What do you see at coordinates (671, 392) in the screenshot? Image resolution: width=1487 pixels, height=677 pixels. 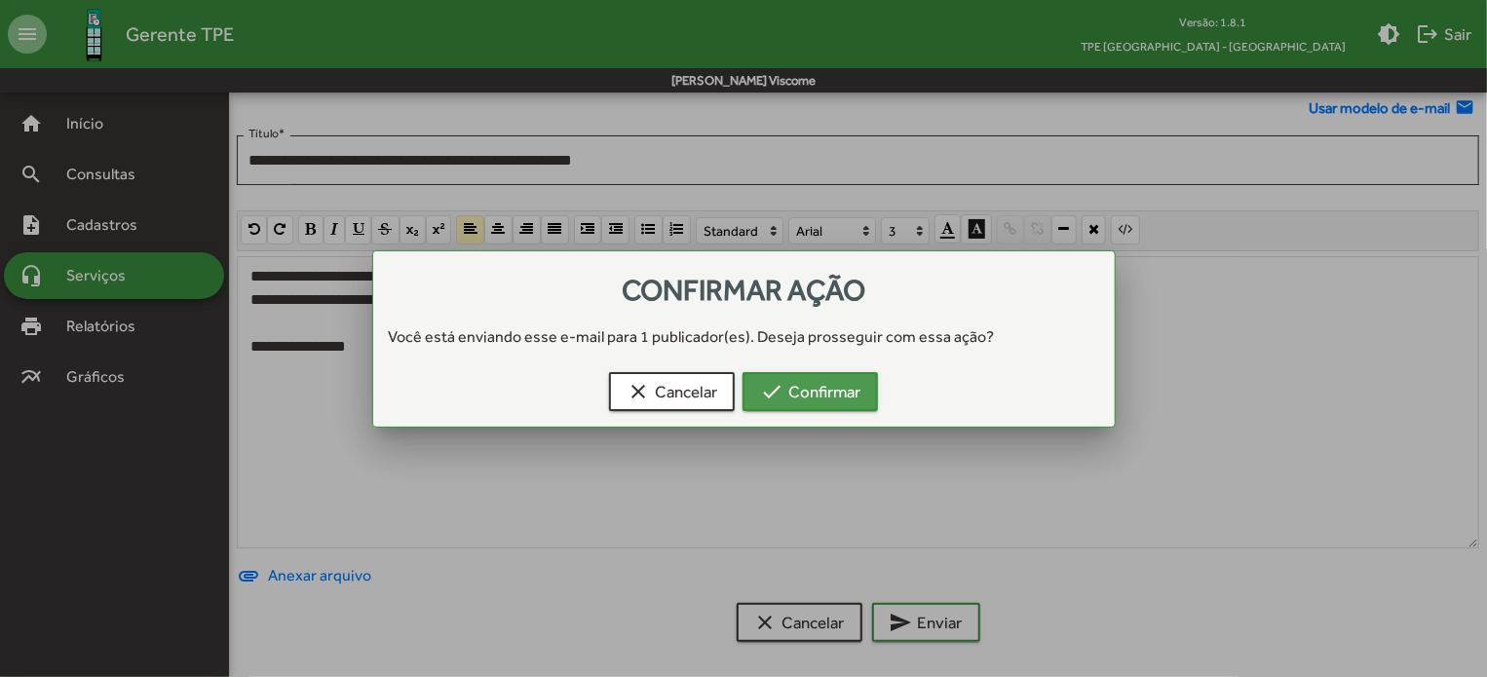 I see `span: Cancelar` at bounding box center [671, 392].